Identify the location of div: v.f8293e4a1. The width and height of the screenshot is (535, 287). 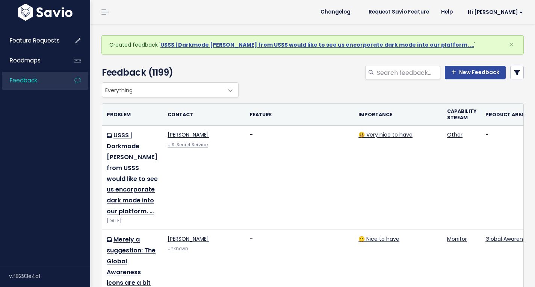
(50, 276).